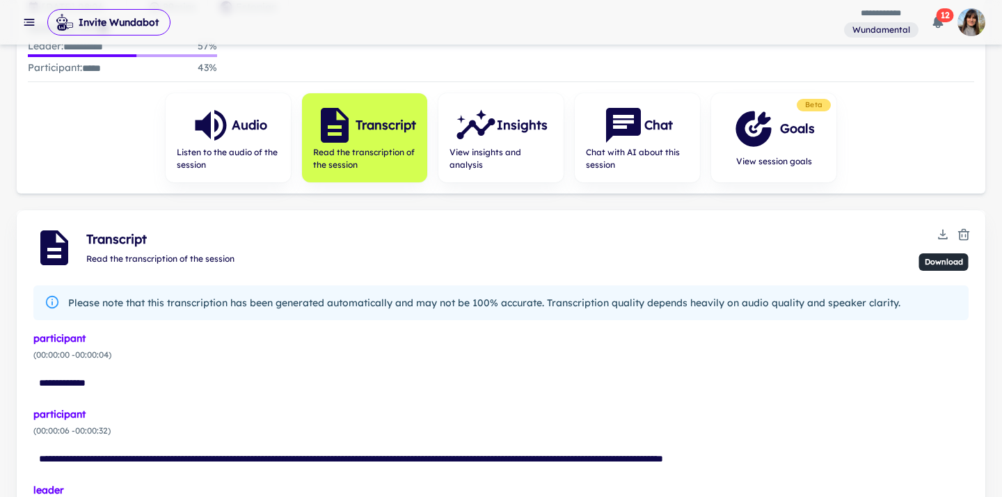  Describe the element at coordinates (637, 138) in the screenshot. I see `button: ChatChat with AI about this session` at that location.